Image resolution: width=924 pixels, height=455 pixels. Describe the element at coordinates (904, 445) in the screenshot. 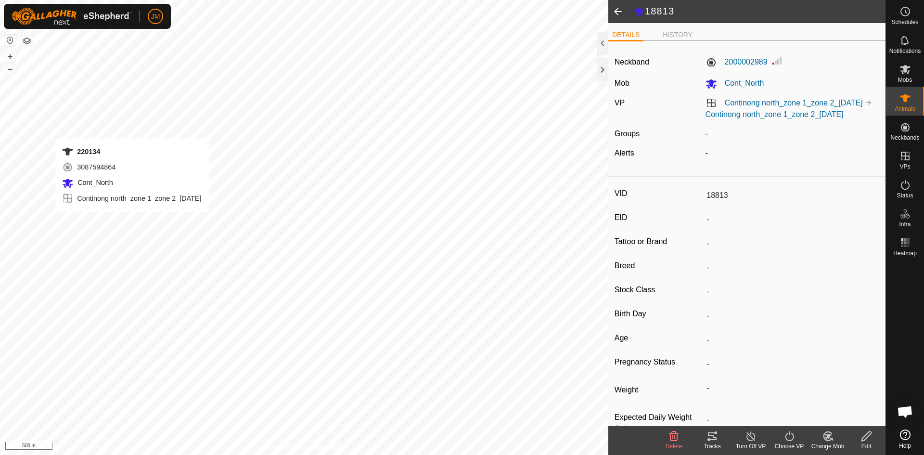

I see `span: Help` at that location.